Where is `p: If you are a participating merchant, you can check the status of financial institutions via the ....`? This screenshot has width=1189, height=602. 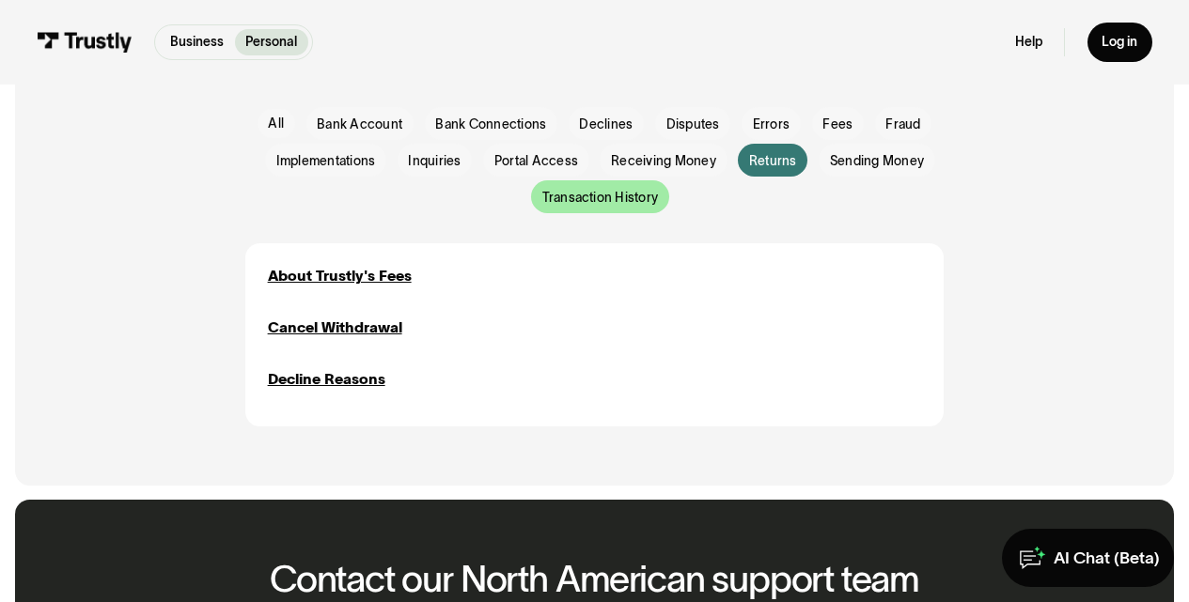 p: If you are a participating merchant, you can check the status of financial institutions via the .... is located at coordinates (360, 567).